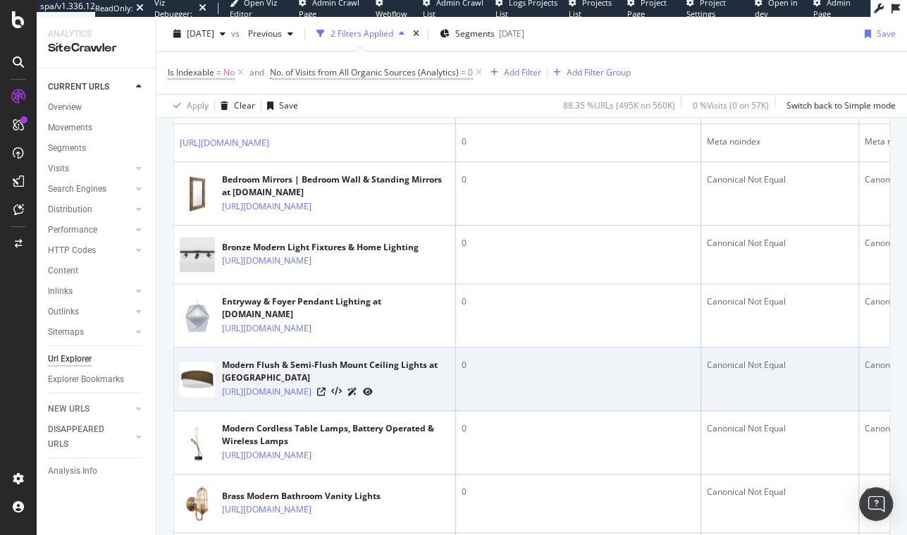  I want to click on div: Analysis Info, so click(73, 471).